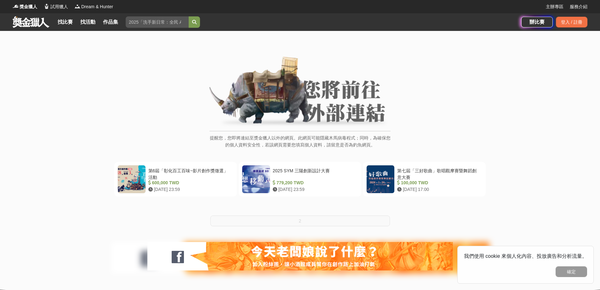 This screenshot has width=600, height=290. I want to click on span: 獎金獵人, so click(28, 7).